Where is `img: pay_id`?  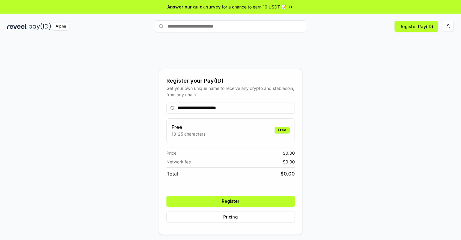 img: pay_id is located at coordinates (40, 26).